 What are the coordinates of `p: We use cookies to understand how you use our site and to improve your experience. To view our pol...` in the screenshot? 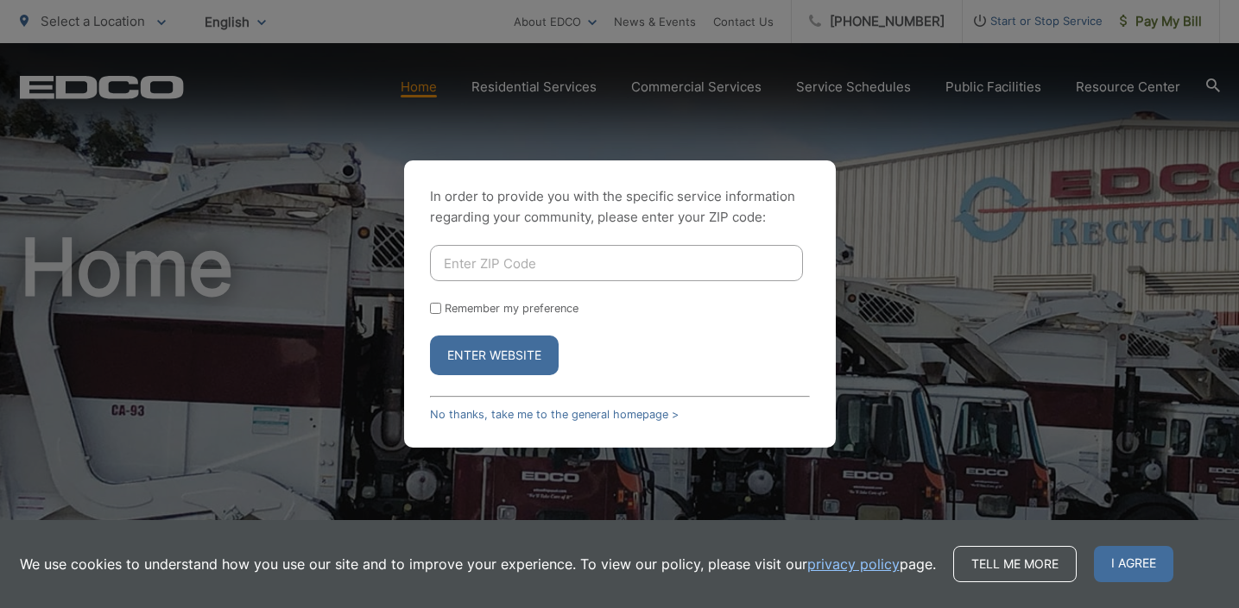 It's located at (477, 564).